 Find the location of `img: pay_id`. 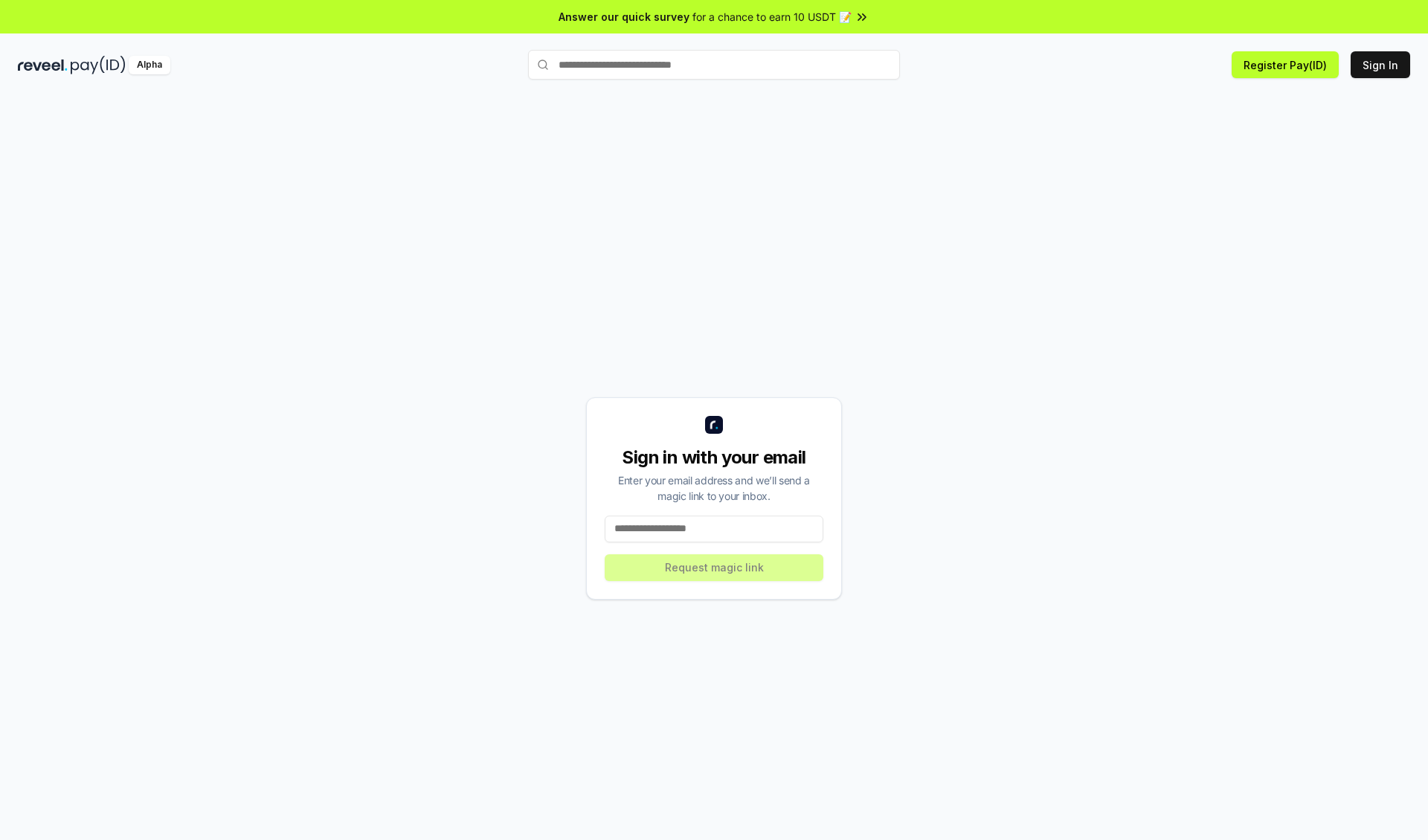

img: pay_id is located at coordinates (98, 65).